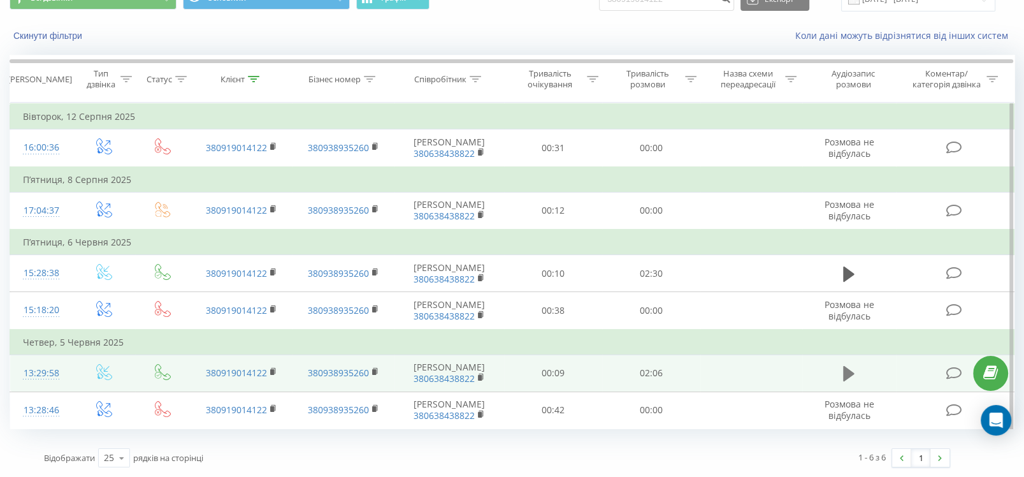 This screenshot has height=477, width=1024. Describe the element at coordinates (101, 79) in the screenshot. I see `div: Тип дзвінка` at that location.